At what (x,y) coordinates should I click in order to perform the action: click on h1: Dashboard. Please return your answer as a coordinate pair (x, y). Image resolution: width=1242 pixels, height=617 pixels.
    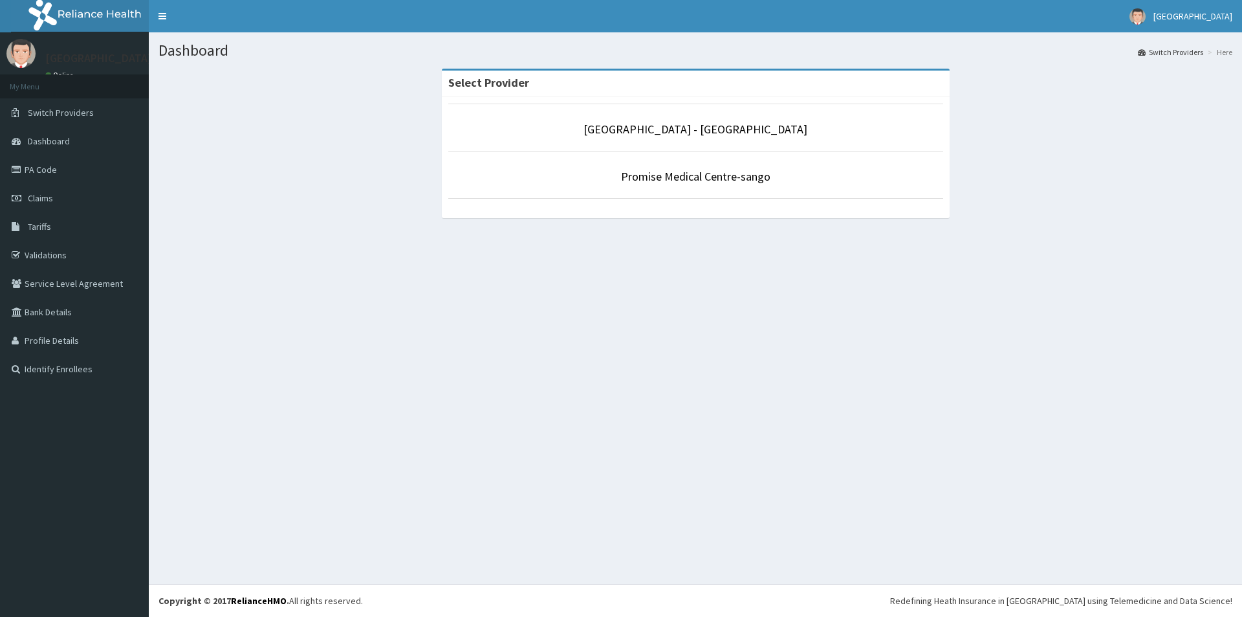
    Looking at the image, I should click on (696, 50).